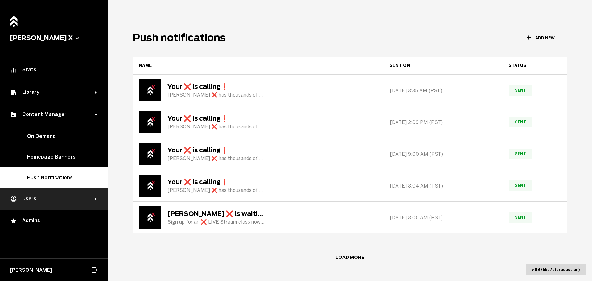 This screenshot has width=592, height=281. Describe the element at coordinates (54, 221) in the screenshot. I see `div: Admins` at that location.